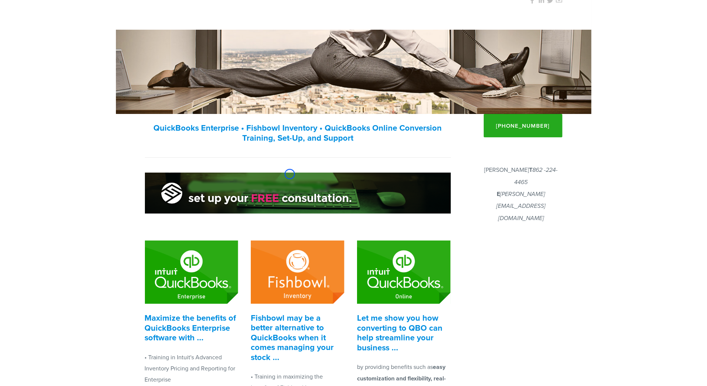 The width and height of the screenshot is (707, 386). What do you see at coordinates (298, 193) in the screenshot?
I see `img: Free Consultation Banner` at bounding box center [298, 193].